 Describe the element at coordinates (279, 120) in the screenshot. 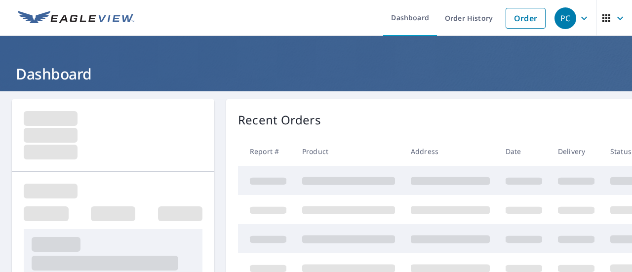

I see `p: Recent Orders` at that location.